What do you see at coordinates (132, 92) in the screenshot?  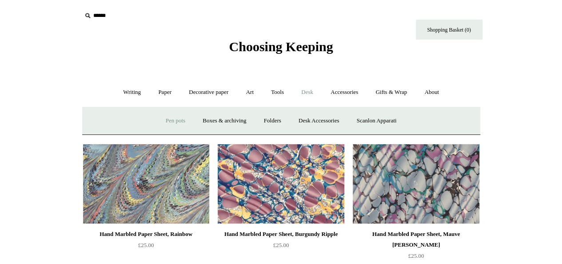 I see `a: Writing` at bounding box center [132, 92].